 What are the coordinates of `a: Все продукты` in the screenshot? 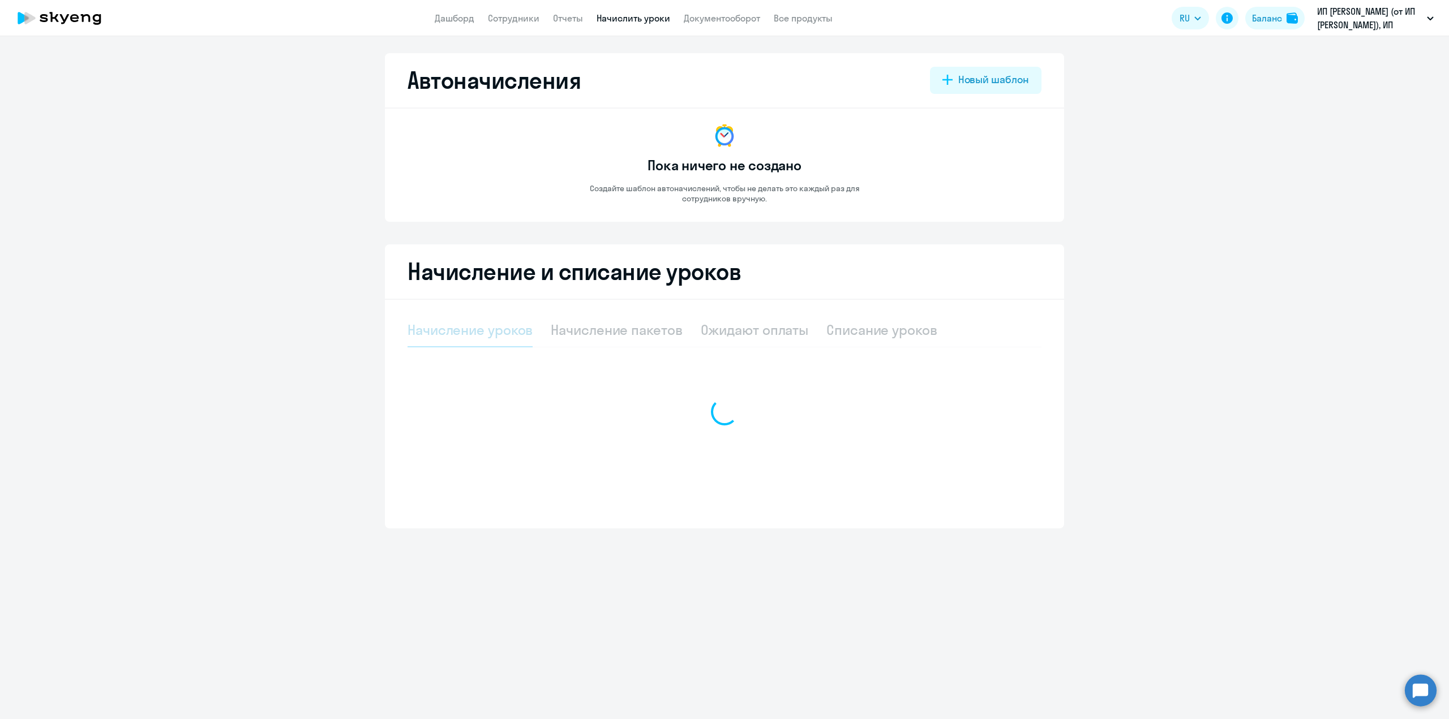 It's located at (803, 18).